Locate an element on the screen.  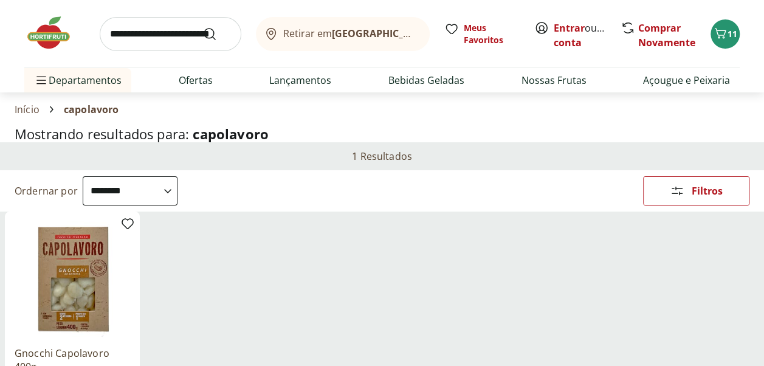
a: Nossas Frutas is located at coordinates (553, 80).